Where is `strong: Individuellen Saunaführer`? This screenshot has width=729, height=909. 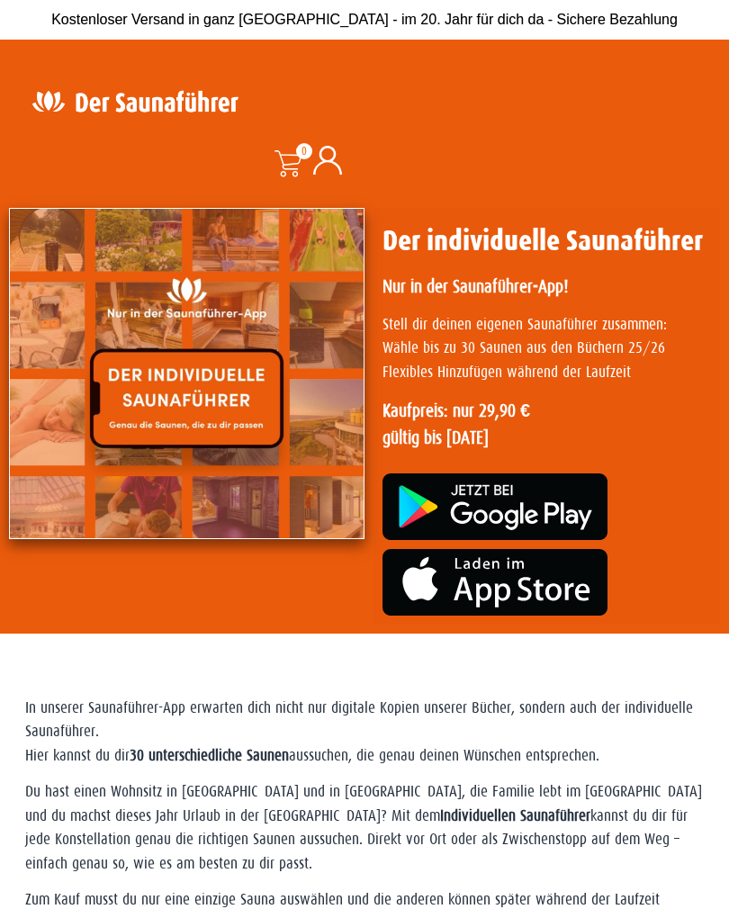
strong: Individuellen Saunaführer is located at coordinates (515, 816).